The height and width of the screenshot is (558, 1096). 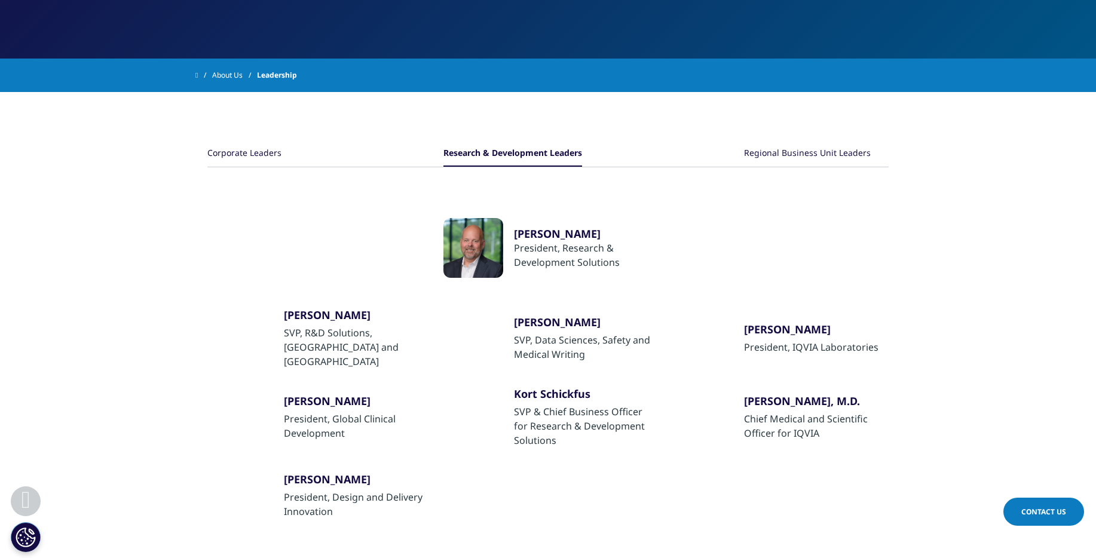 I want to click on span: Leadership, so click(x=277, y=75).